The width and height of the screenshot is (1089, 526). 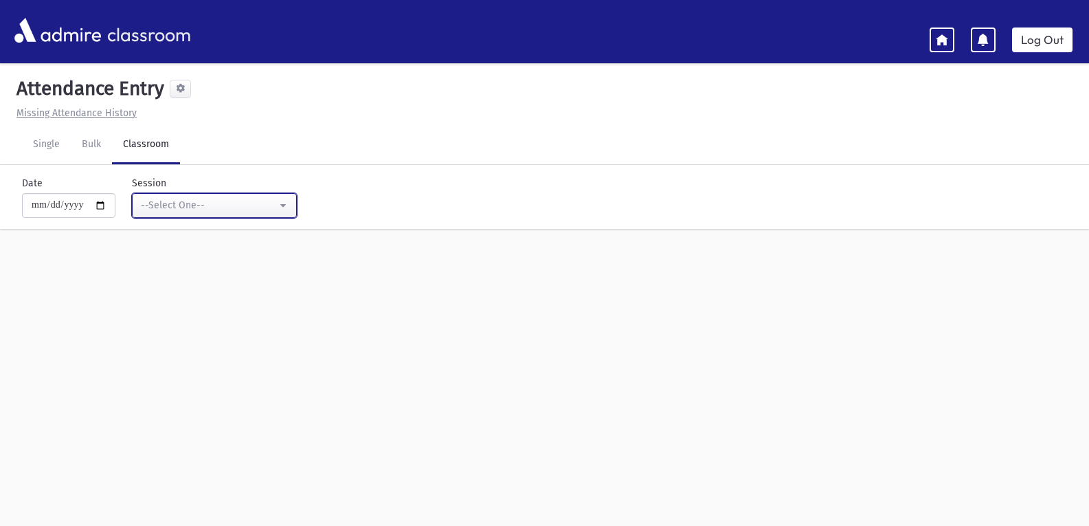 I want to click on div: --Select One--, so click(x=209, y=205).